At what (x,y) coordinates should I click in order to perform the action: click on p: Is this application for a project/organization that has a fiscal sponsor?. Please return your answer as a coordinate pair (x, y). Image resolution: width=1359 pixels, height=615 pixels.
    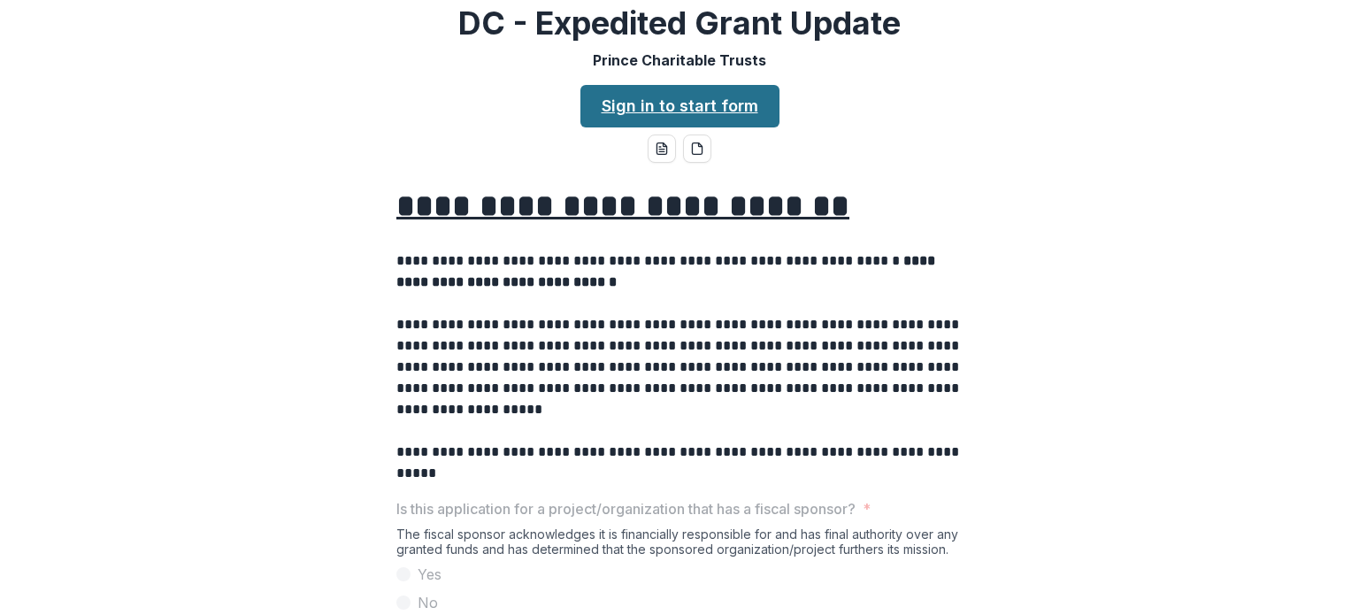
    Looking at the image, I should click on (625, 509).